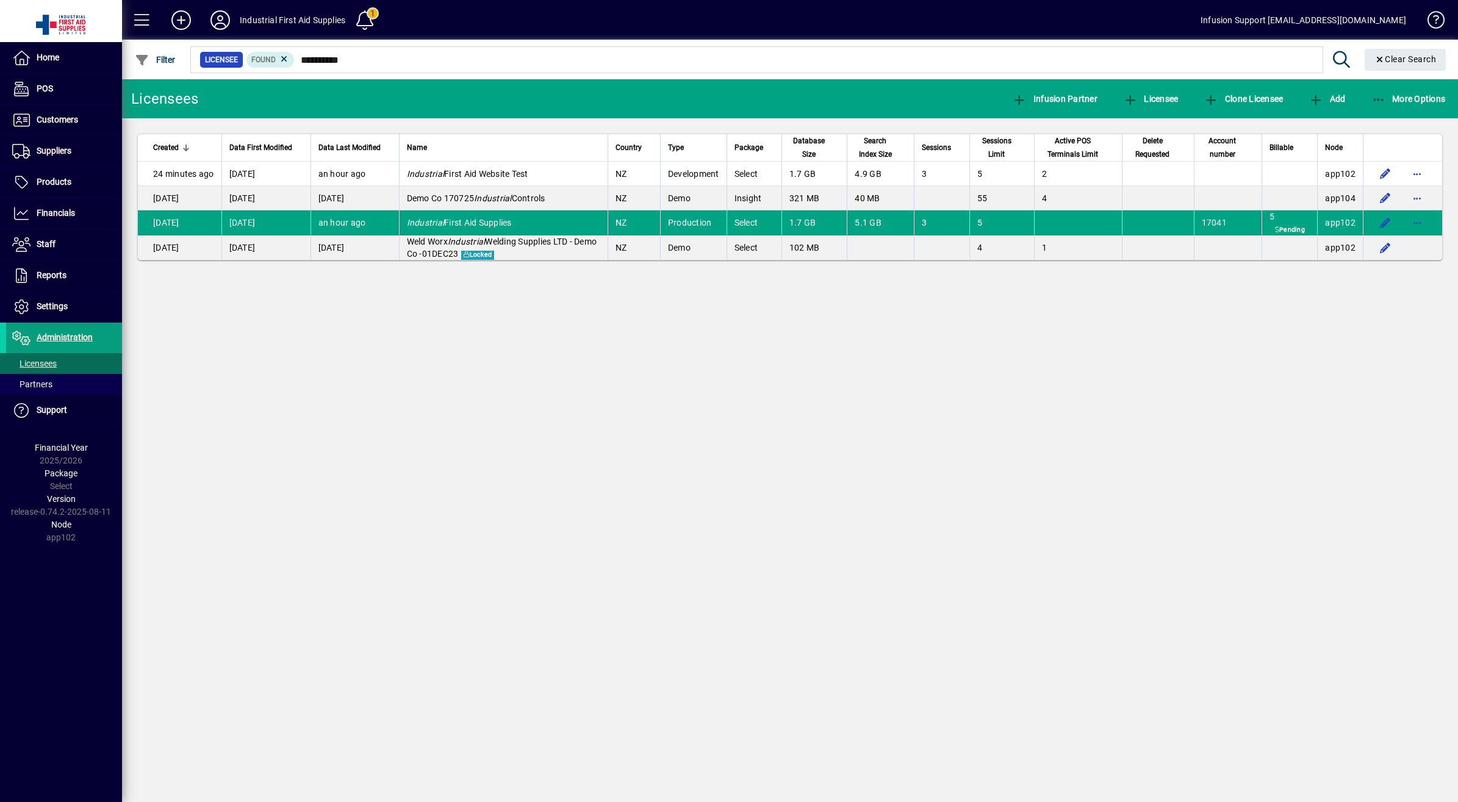 The image size is (1458, 802). I want to click on a: Licensees, so click(64, 364).